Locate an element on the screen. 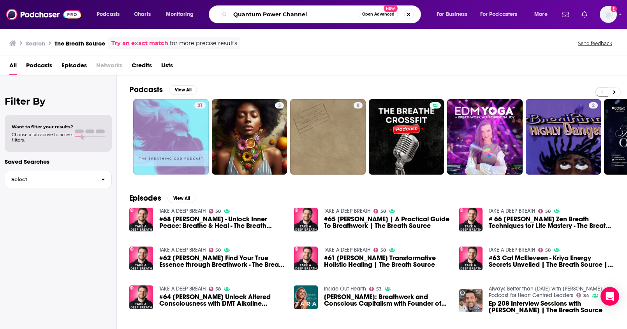  button: Show profile menu is located at coordinates (608, 14).